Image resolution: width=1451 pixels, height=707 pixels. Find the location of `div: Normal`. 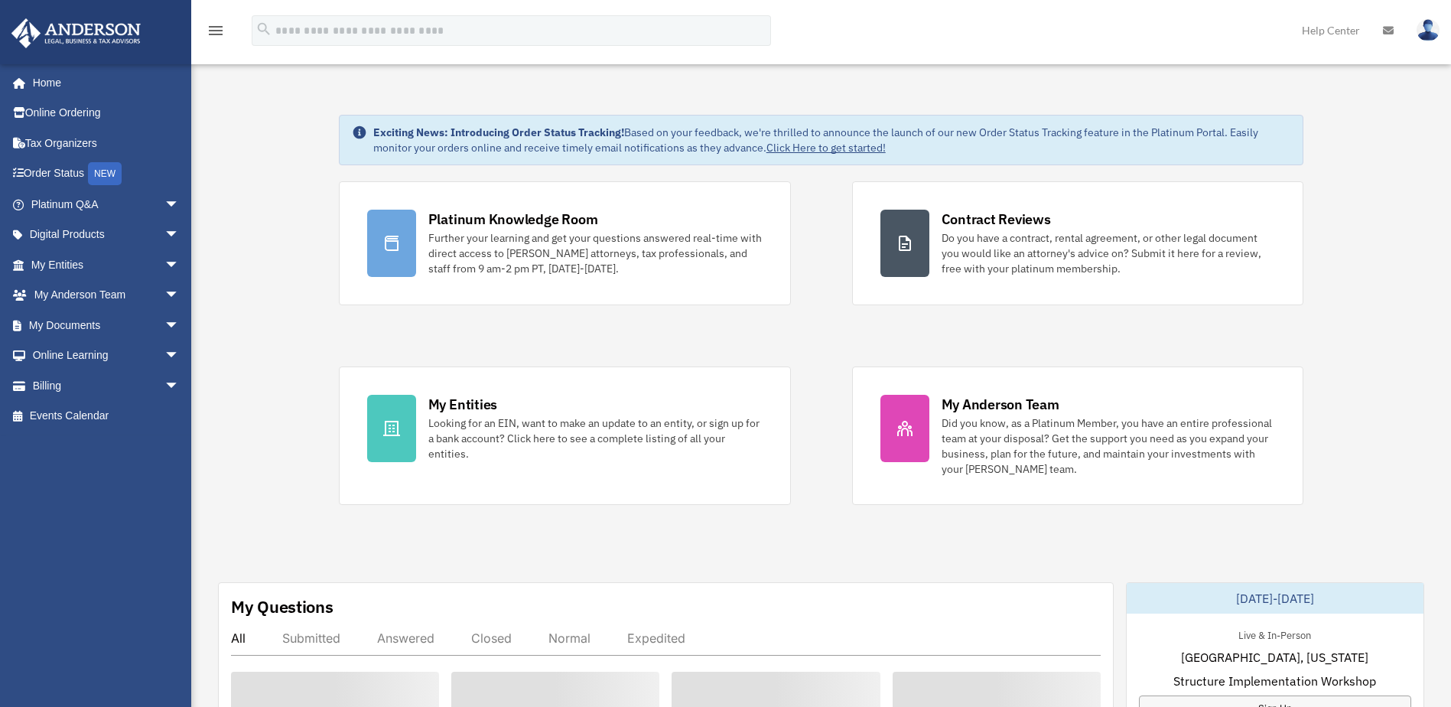

div: Normal is located at coordinates (569, 638).